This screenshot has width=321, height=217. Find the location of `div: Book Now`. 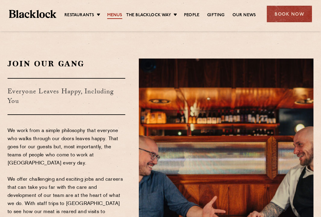

div: Book Now is located at coordinates (289, 14).